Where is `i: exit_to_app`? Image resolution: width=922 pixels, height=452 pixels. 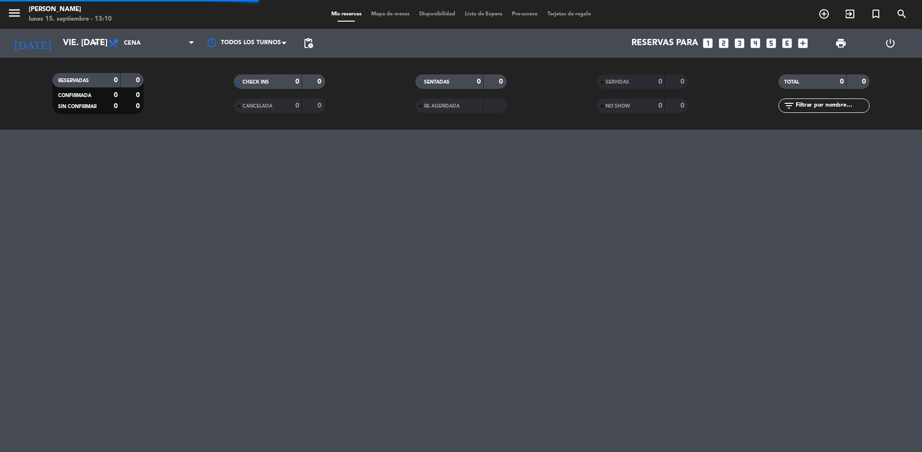
i: exit_to_app is located at coordinates (850, 14).